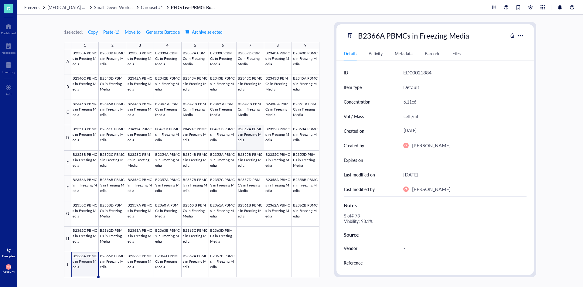 The image size is (583, 287). I want to click on span: Copy, so click(93, 32).